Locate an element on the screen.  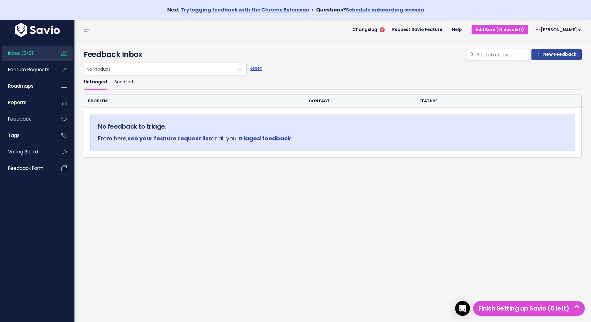
strong: Questions? is located at coordinates (370, 10).